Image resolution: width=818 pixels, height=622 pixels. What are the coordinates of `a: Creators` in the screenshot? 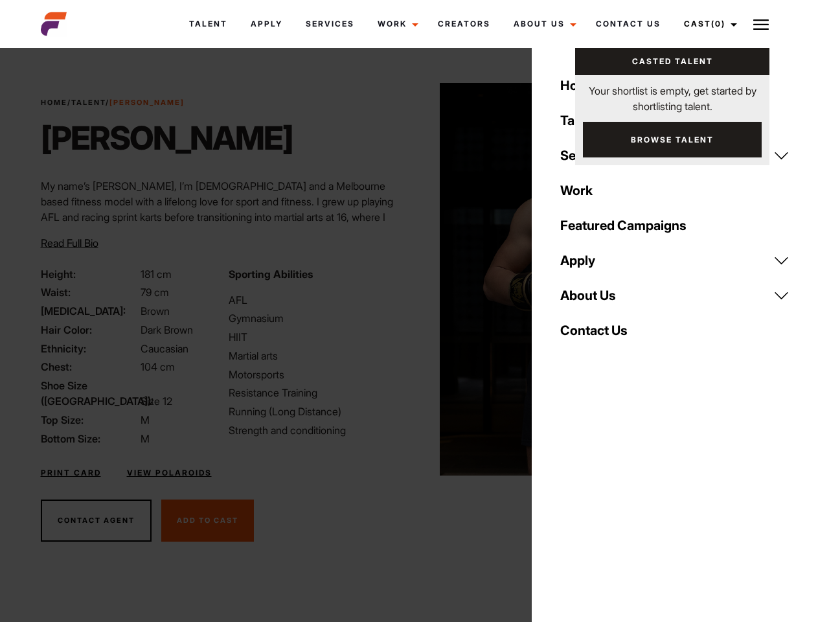 It's located at (464, 24).